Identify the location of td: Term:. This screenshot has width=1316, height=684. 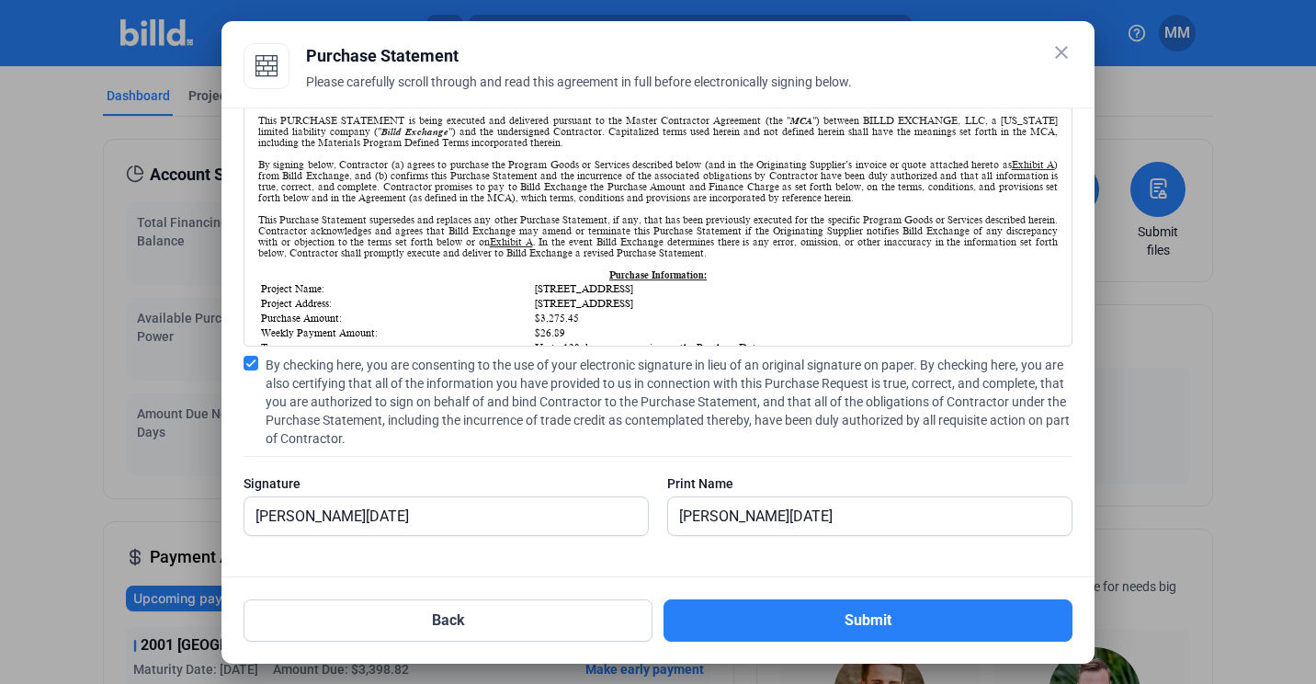
(396, 347).